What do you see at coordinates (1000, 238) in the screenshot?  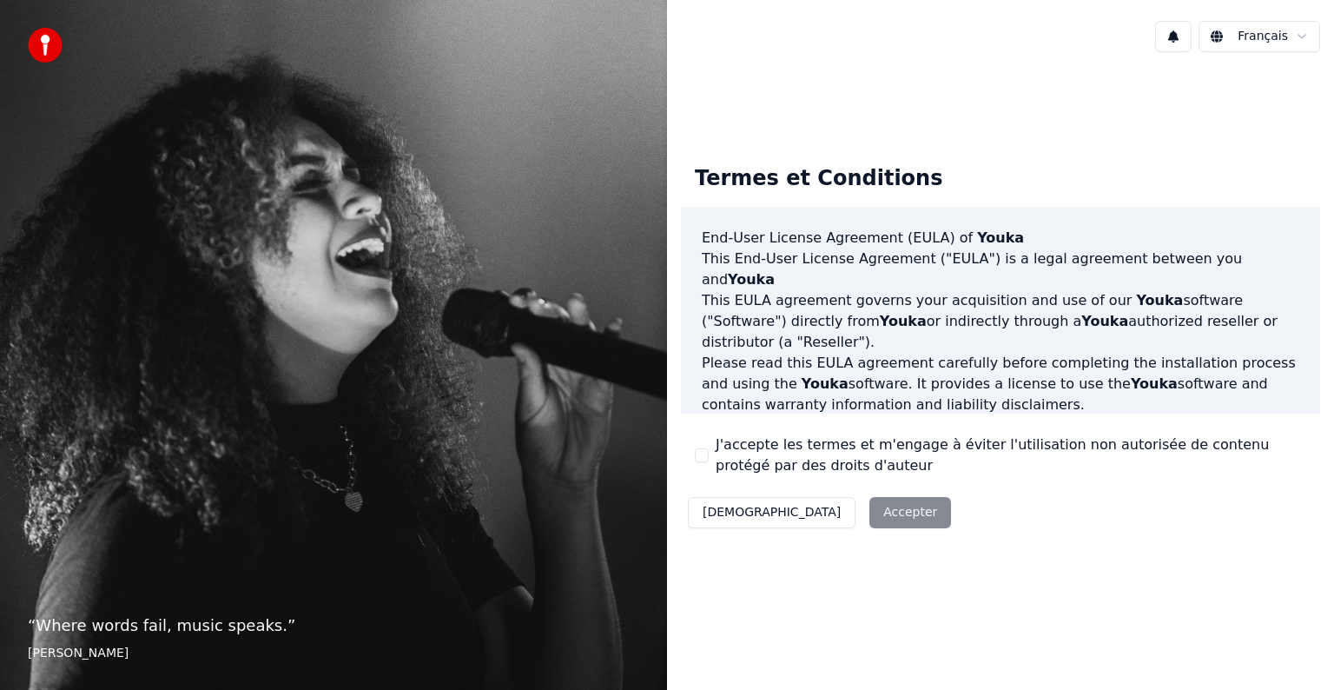 I see `h3: End-User License Agreement (EULA) of` at bounding box center [1000, 238].